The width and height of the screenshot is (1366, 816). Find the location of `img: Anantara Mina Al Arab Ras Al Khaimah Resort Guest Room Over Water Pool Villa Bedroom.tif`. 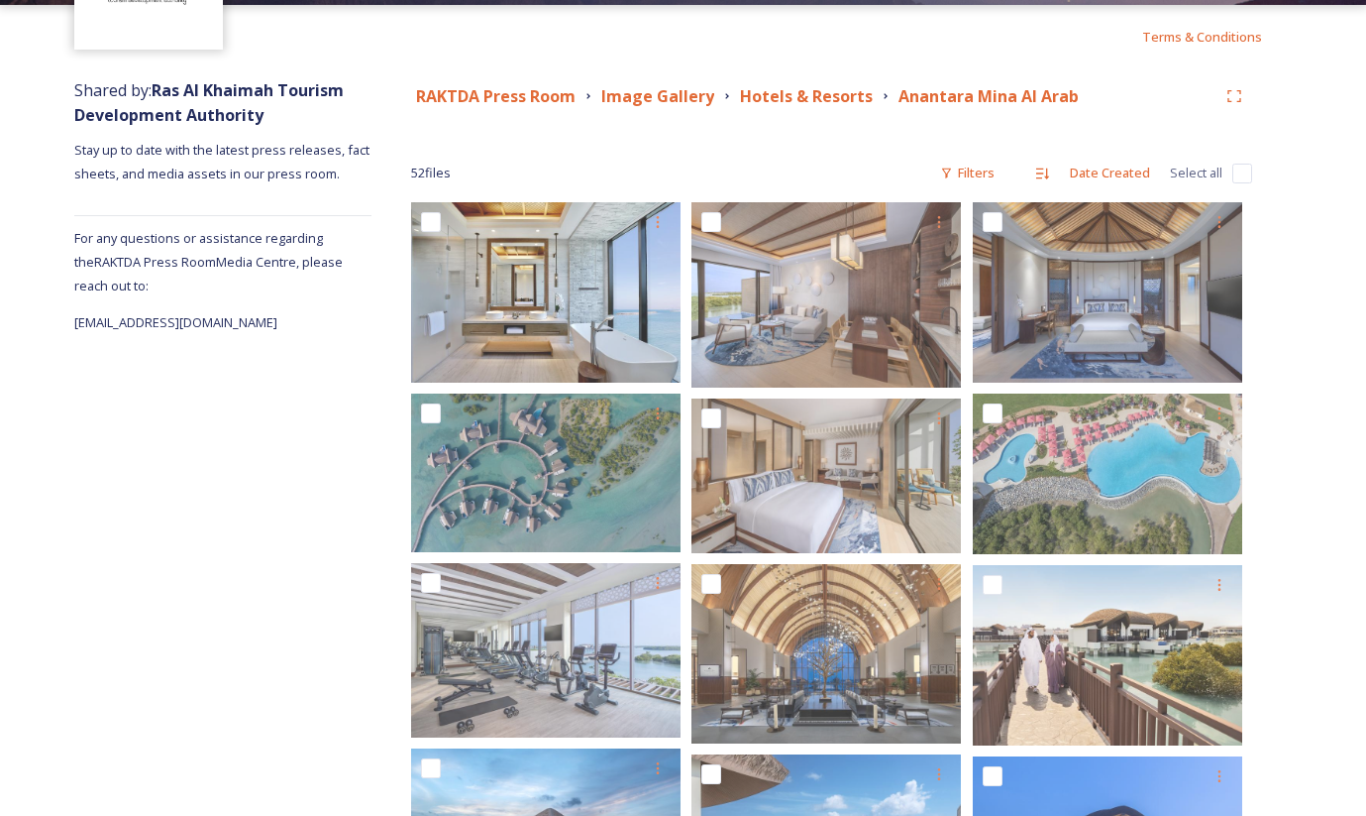

img: Anantara Mina Al Arab Ras Al Khaimah Resort Guest Room Over Water Pool Villa Bedroom.tif is located at coordinates (1108, 291).